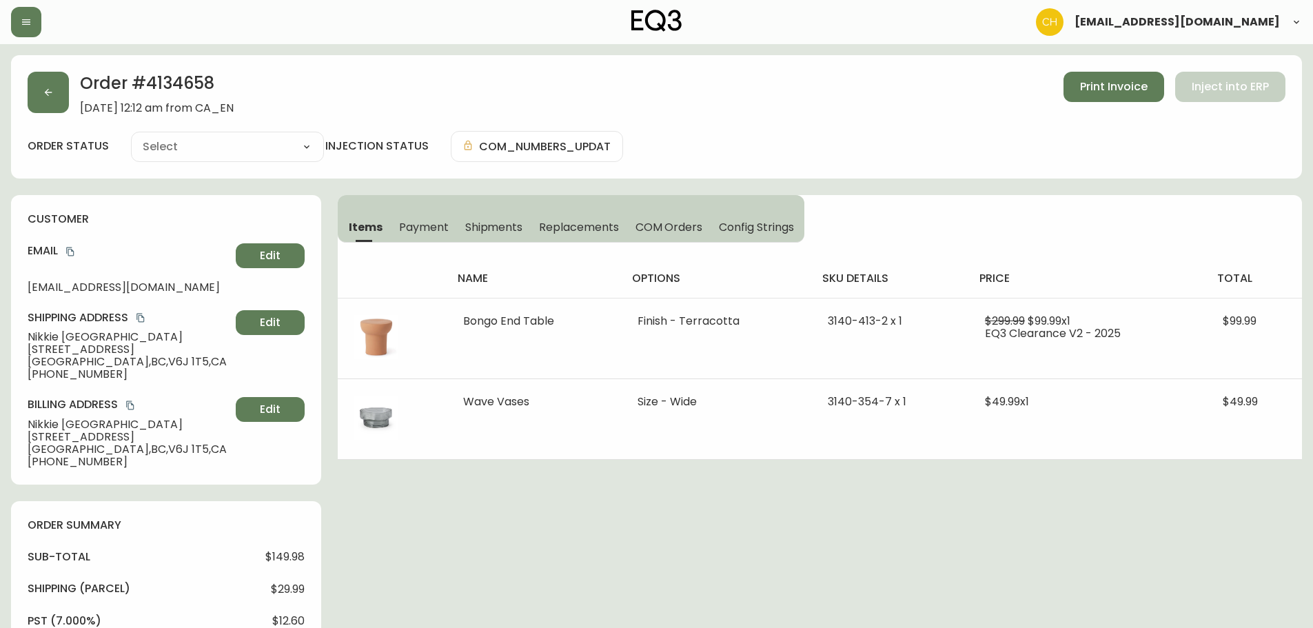  Describe the element at coordinates (157, 87) in the screenshot. I see `h2: Order # 4134658` at that location.